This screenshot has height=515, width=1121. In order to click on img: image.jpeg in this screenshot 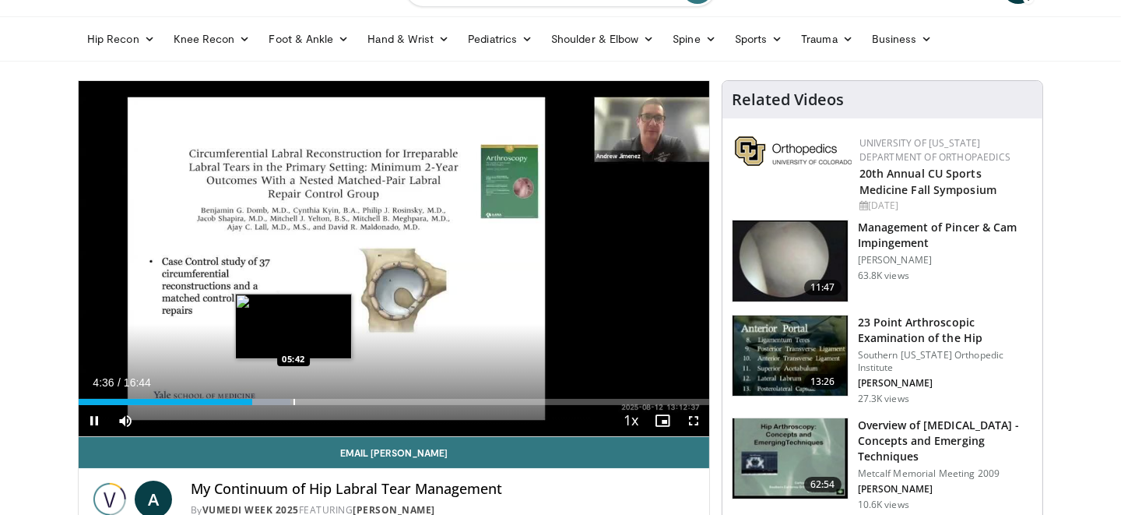, I will do `click(294, 326)`.